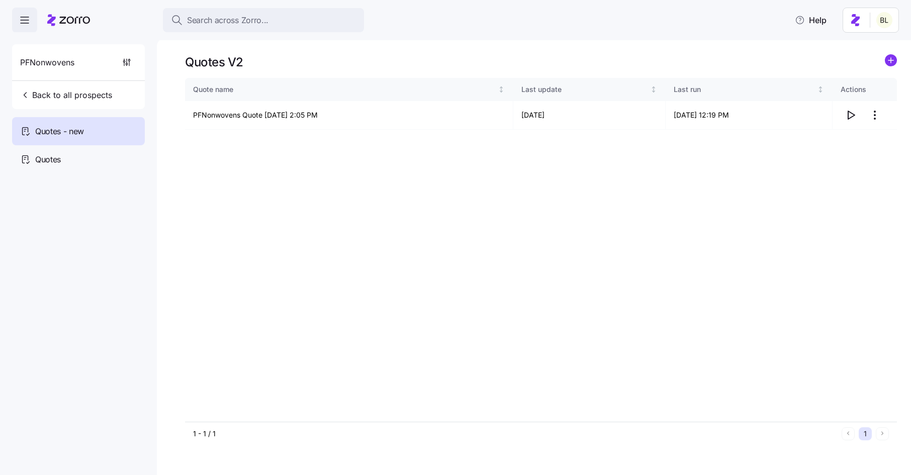 This screenshot has height=475, width=911. Describe the element at coordinates (811, 20) in the screenshot. I see `span: Help` at that location.